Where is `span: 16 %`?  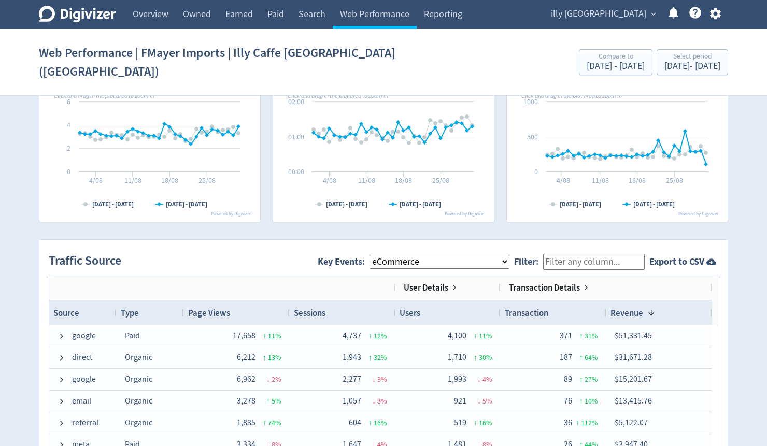
span: 16 % is located at coordinates (380, 423).